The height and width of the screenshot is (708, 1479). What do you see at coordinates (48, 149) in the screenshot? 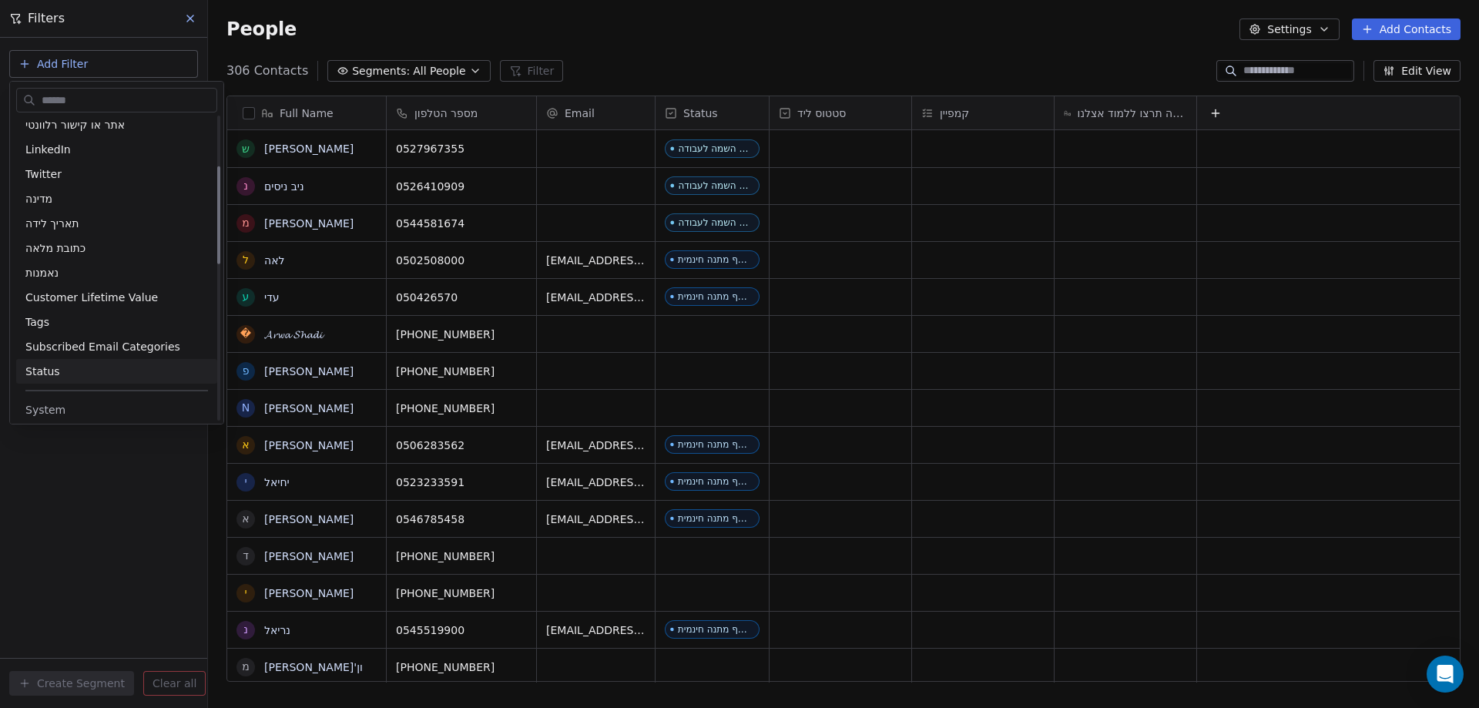
I see `span: LinkedIn` at bounding box center [48, 149].